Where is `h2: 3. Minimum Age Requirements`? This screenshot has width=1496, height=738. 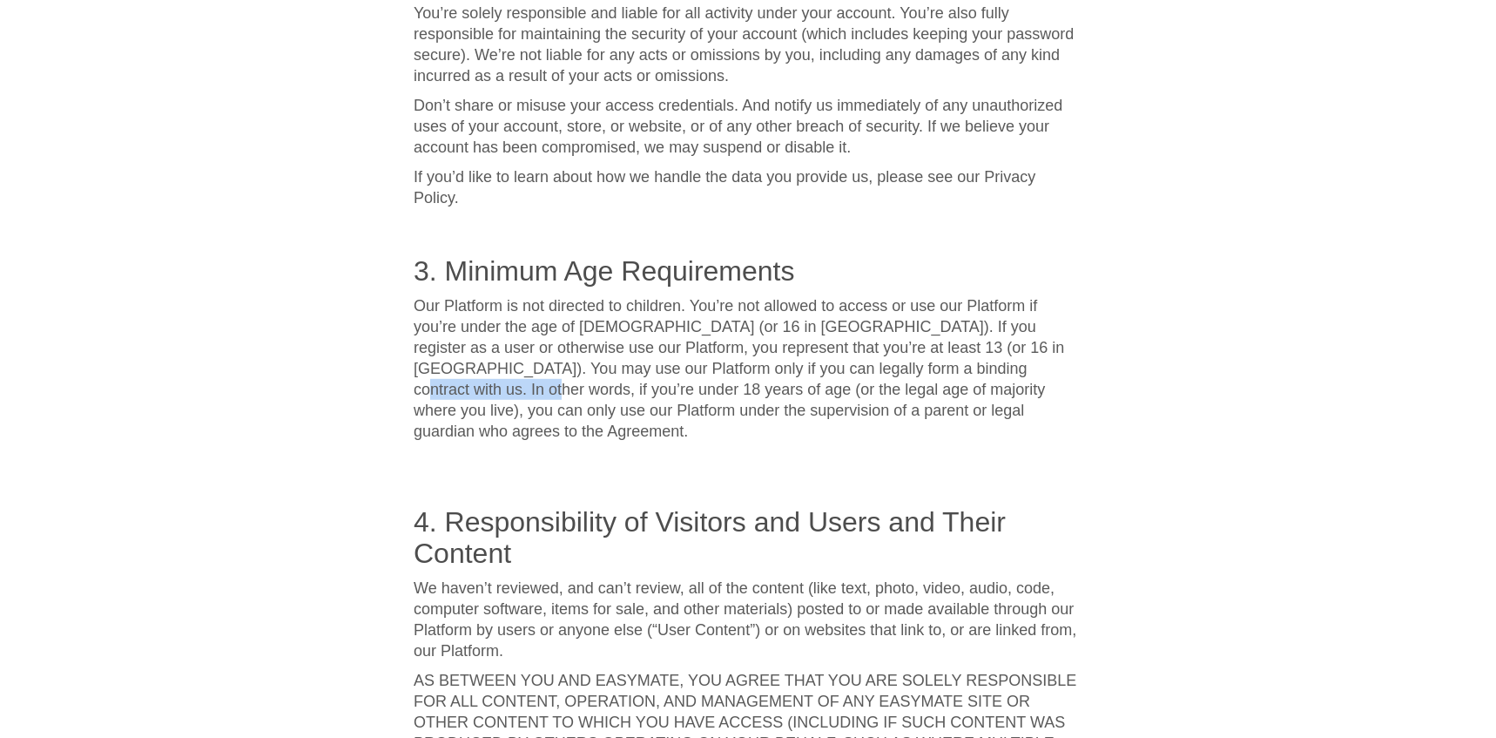
h2: 3. Minimum Age Requirements is located at coordinates (748, 271).